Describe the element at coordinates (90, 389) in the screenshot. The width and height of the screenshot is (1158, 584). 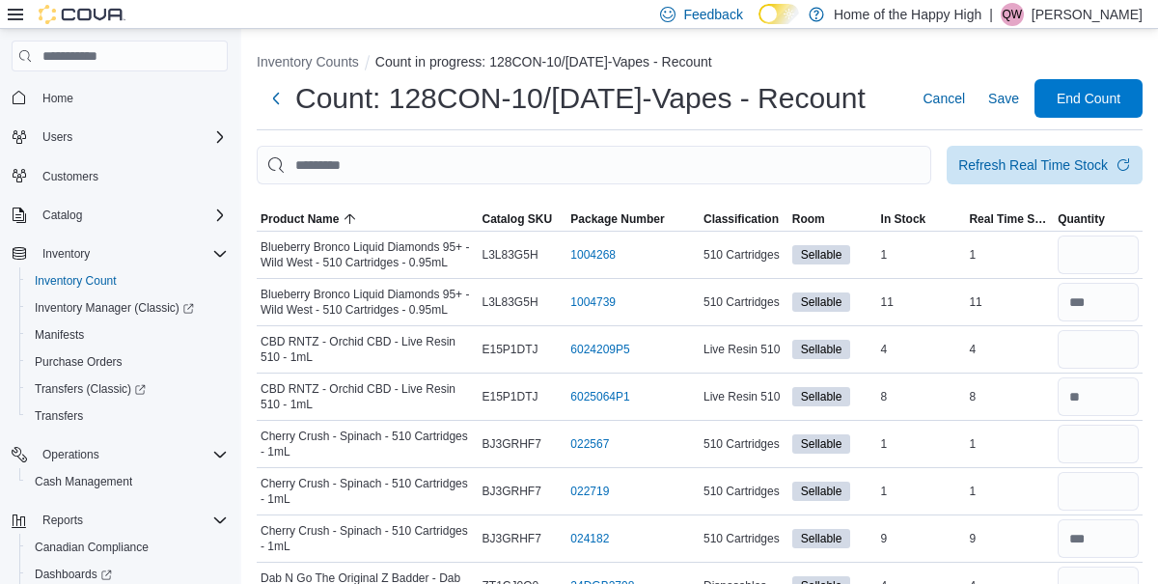
I see `a: Transfers (Classic)` at that location.